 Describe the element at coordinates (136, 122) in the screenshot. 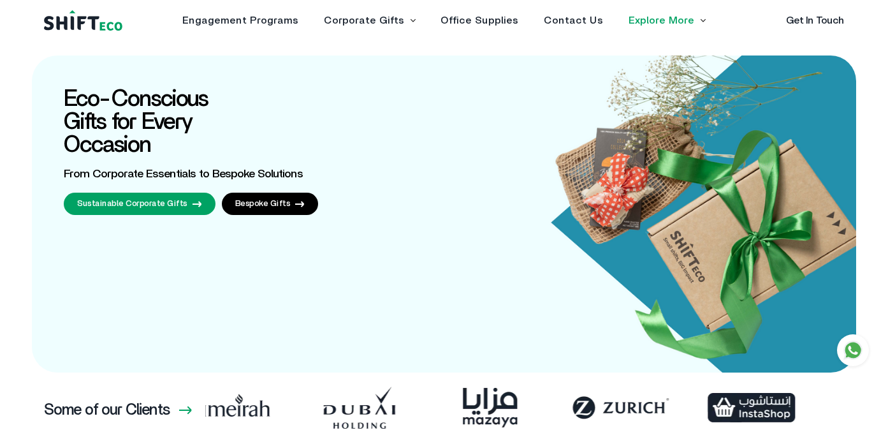

I see `span: Eco-Conscious Gifts for Every Occasion` at that location.